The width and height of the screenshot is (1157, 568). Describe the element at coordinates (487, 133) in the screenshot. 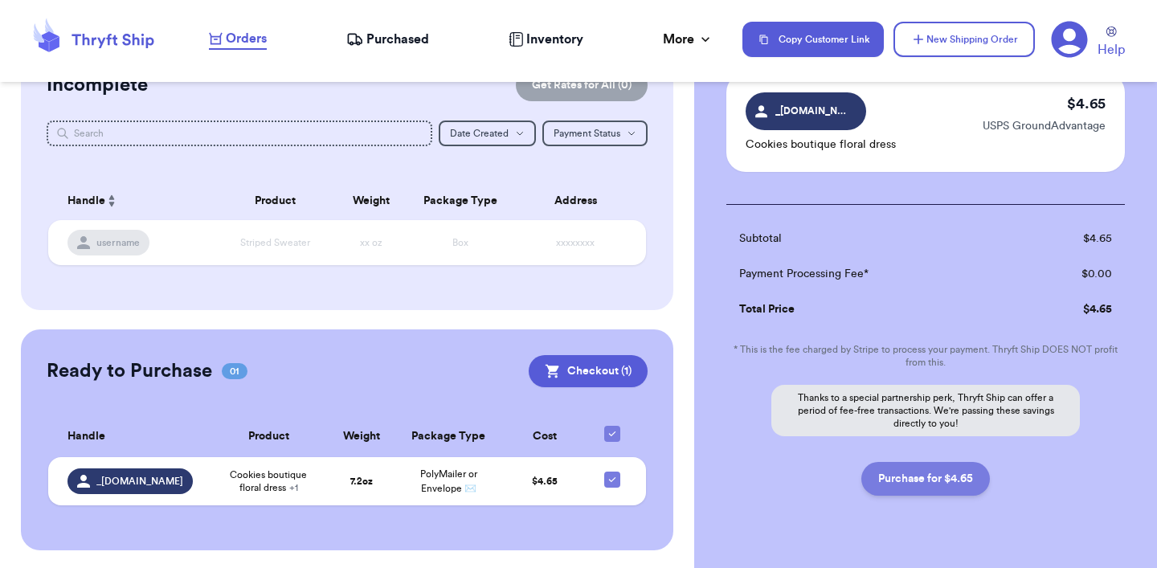

I see `button: Date Created` at that location.